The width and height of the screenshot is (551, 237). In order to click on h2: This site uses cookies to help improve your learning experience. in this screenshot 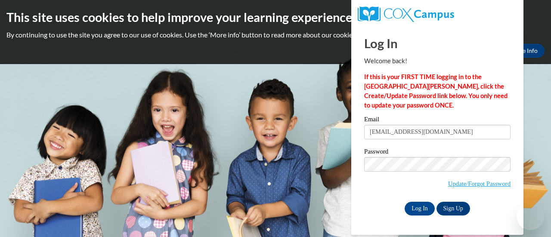, I will do `click(276, 17)`.